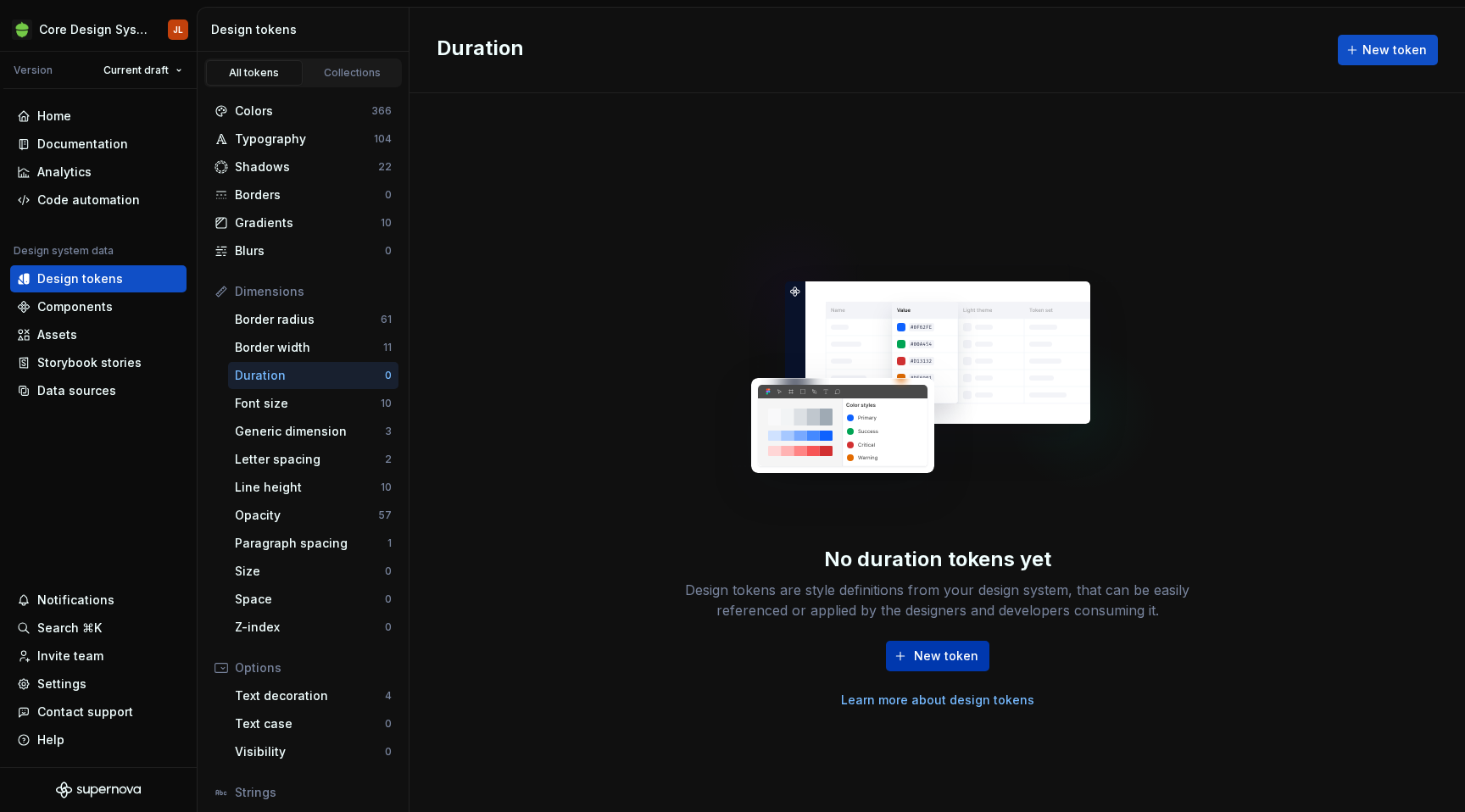  I want to click on a: Invite team, so click(99, 656).